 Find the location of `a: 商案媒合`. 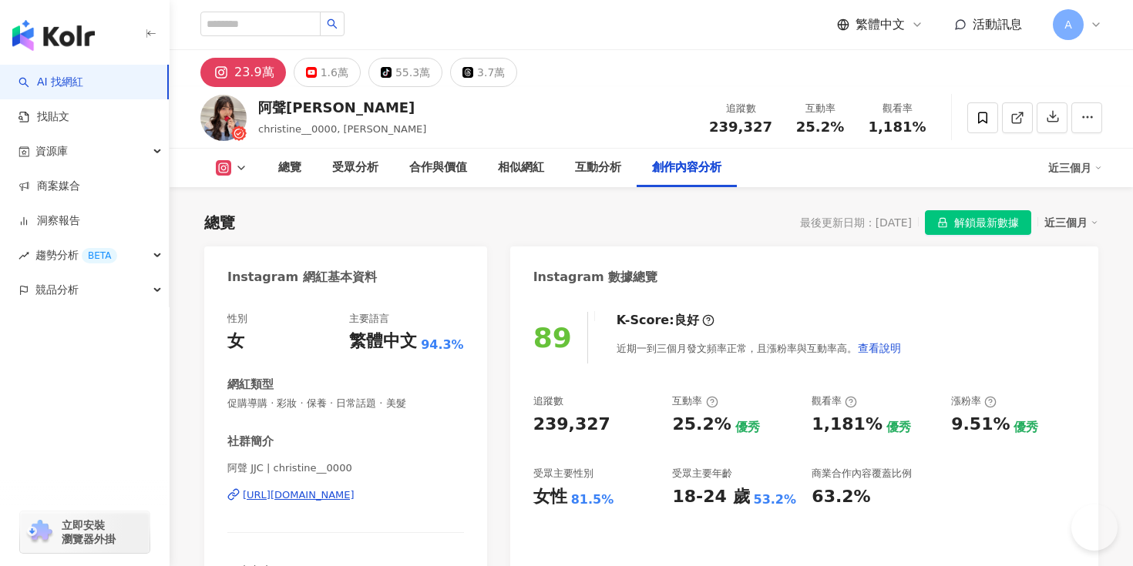

a: 商案媒合 is located at coordinates (49, 186).